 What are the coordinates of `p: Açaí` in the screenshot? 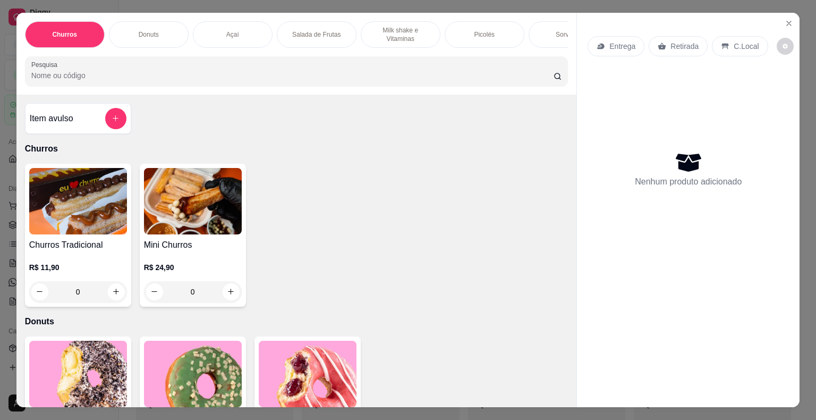 It's located at (233, 35).